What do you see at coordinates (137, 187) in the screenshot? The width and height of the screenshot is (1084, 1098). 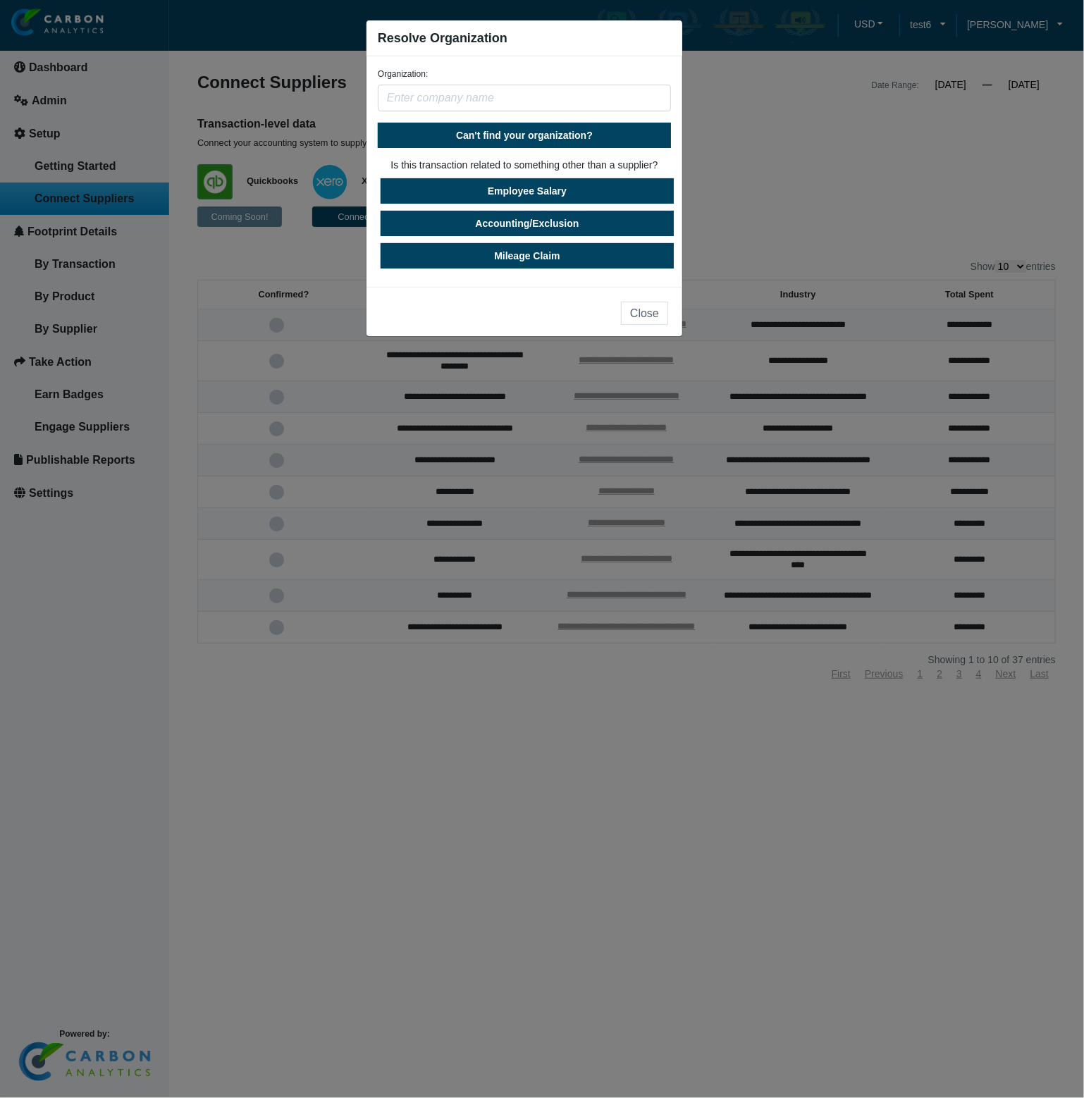 I see `input: Enter your email address` at bounding box center [137, 187].